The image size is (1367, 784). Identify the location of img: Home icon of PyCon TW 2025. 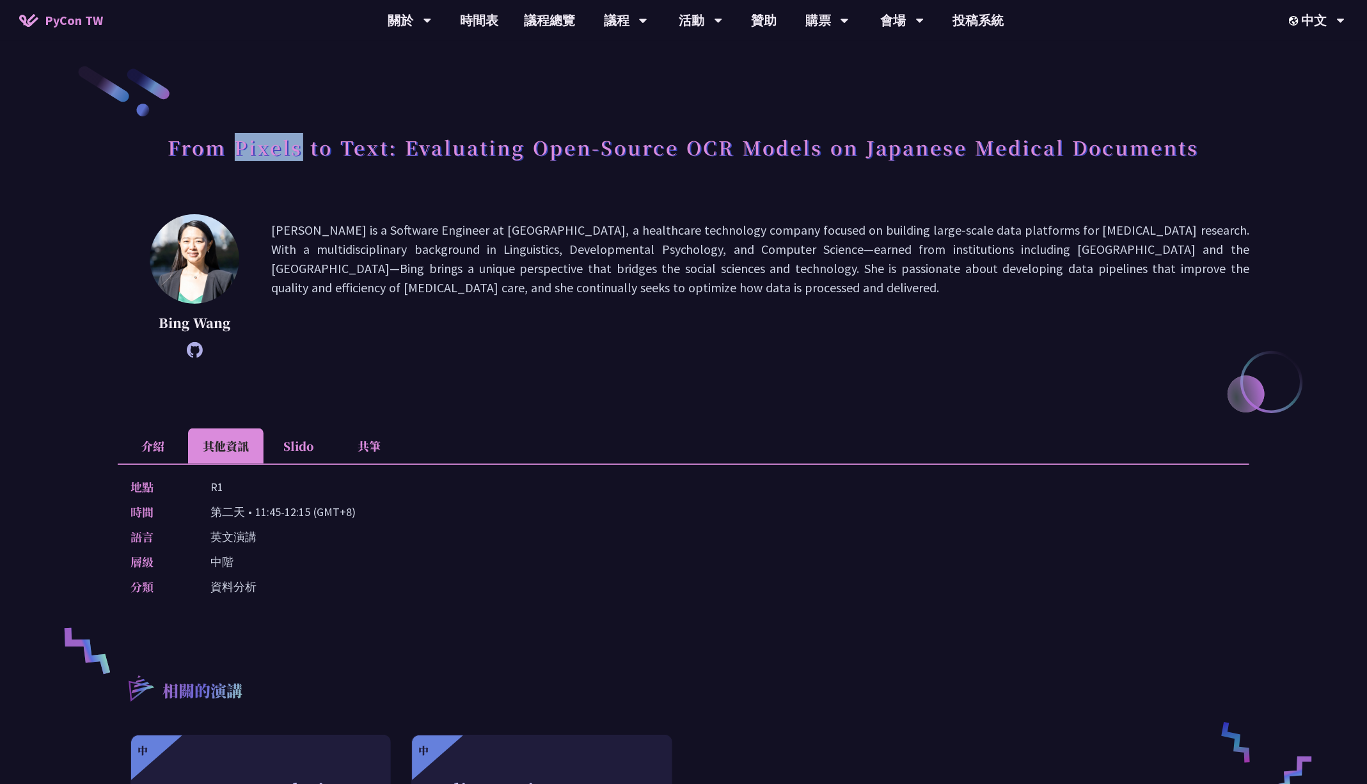
(29, 20).